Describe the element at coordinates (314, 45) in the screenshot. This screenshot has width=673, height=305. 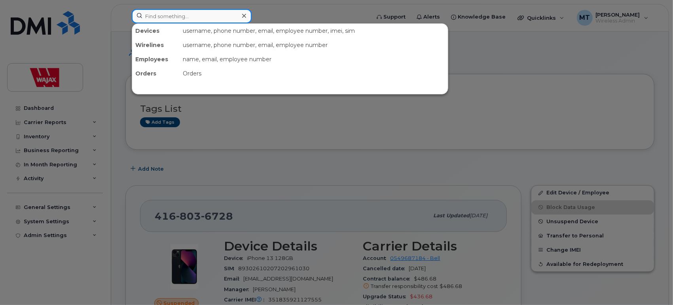
I see `div: username, phone number, email, employee number` at that location.